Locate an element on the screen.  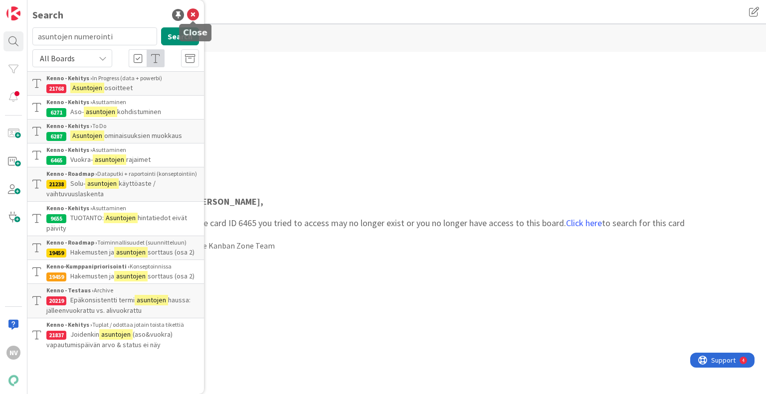
span: kohdistuminen is located at coordinates (139, 112).